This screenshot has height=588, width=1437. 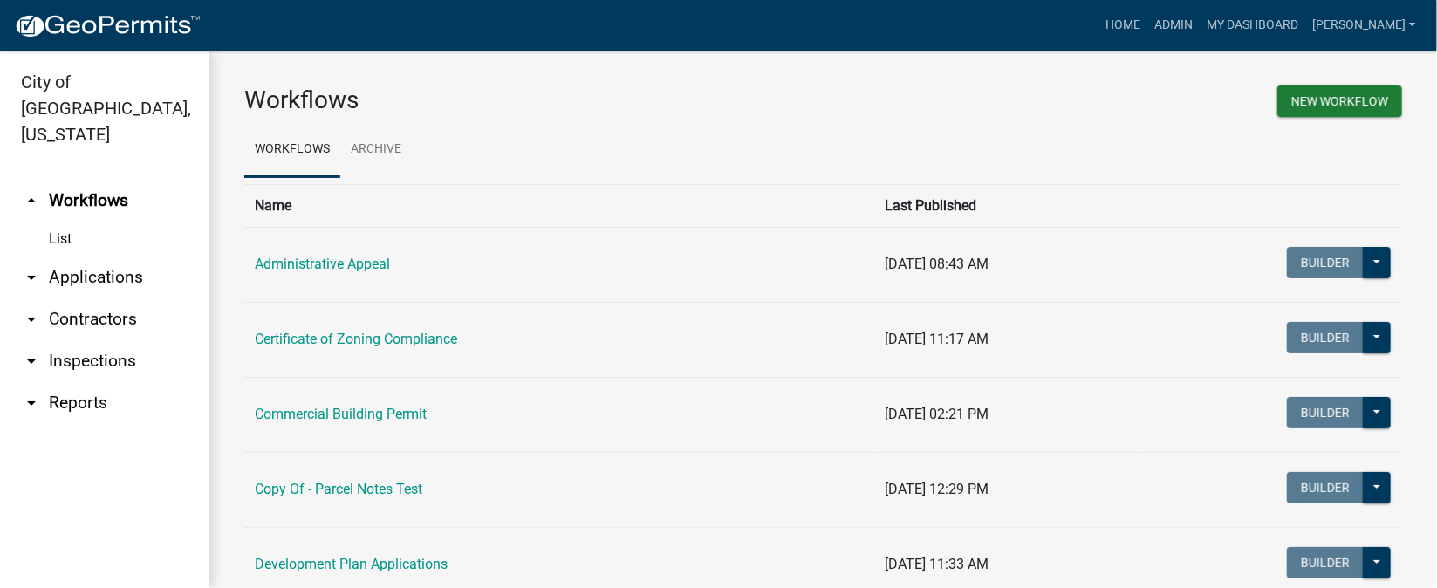 I want to click on th: Last Published, so click(x=1005, y=205).